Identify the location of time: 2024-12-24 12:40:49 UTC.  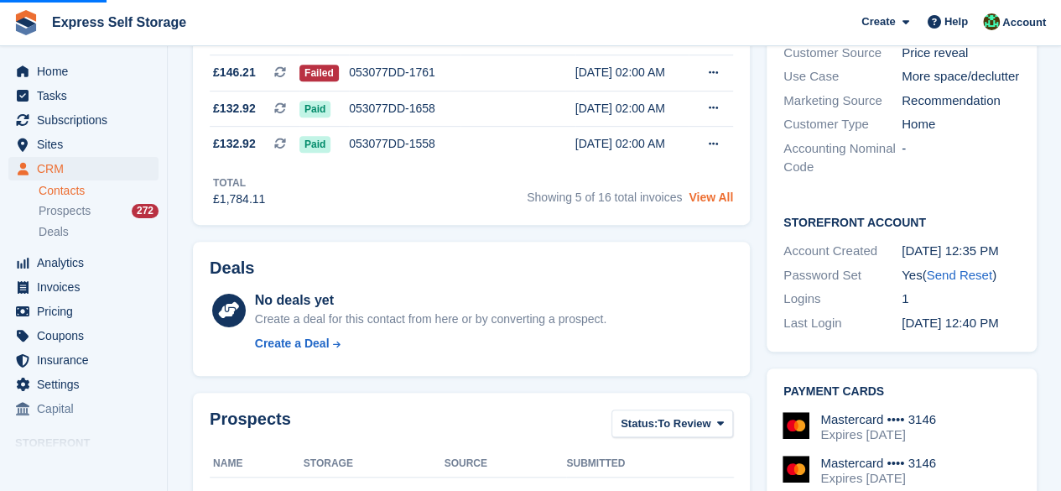
(950, 322).